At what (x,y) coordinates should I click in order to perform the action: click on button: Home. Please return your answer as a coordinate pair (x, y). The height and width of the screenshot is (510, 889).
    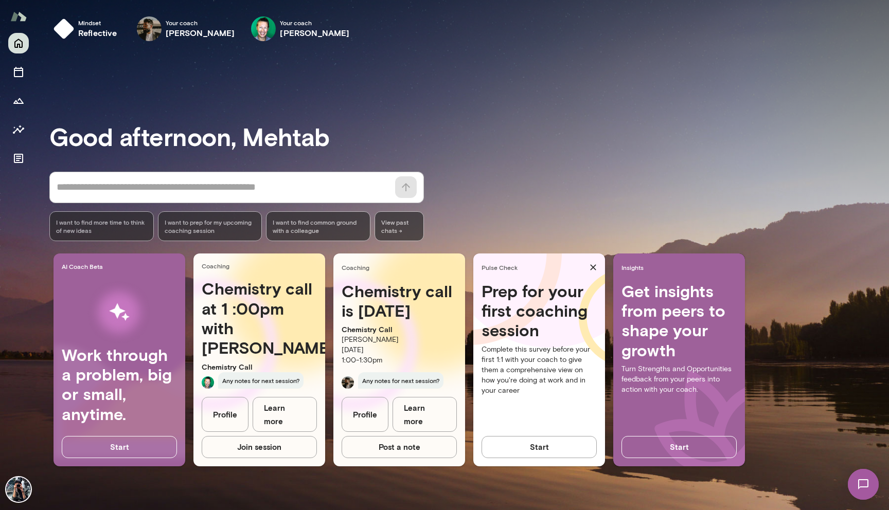
    Looking at the image, I should click on (19, 43).